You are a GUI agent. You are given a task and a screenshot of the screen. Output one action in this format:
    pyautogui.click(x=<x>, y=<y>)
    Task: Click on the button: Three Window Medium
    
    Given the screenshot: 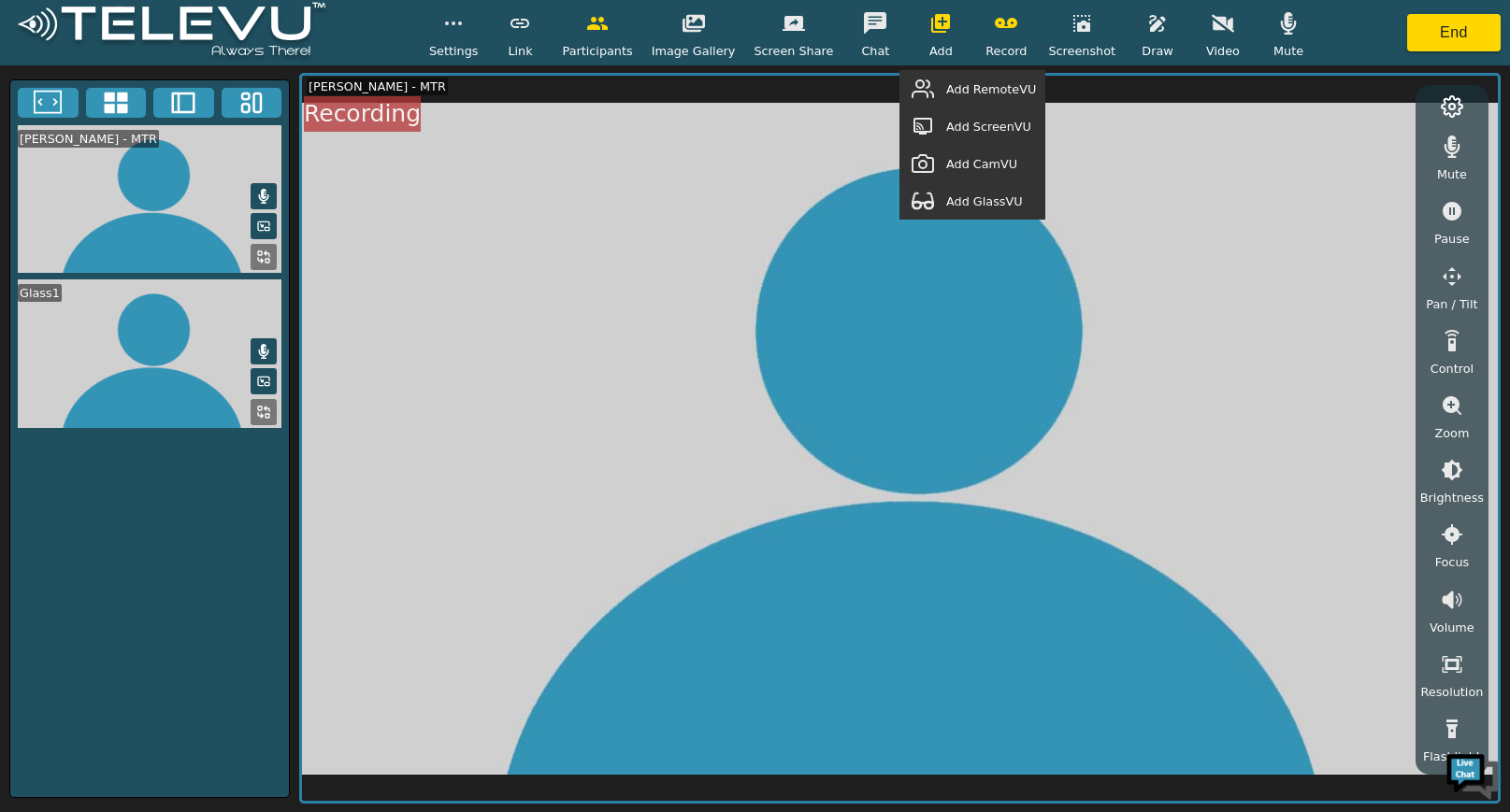 What is the action you would take?
    pyautogui.click(x=252, y=103)
    